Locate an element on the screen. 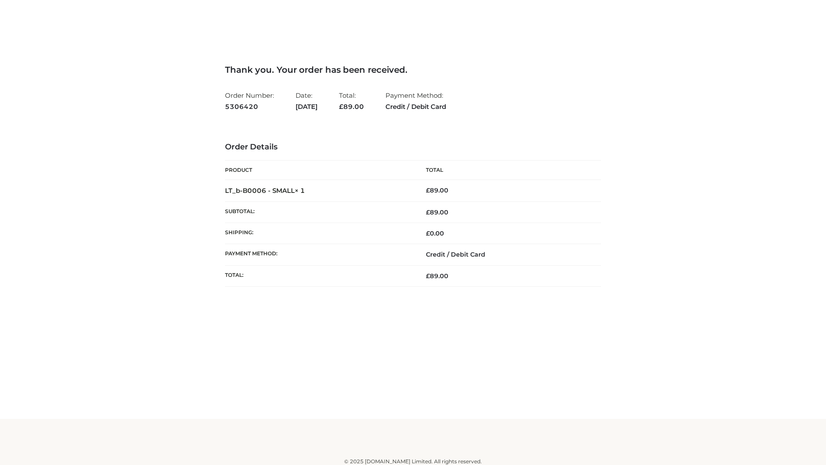 The width and height of the screenshot is (826, 465). strong: LT_b-B0006 - SMALL is located at coordinates (265, 190).